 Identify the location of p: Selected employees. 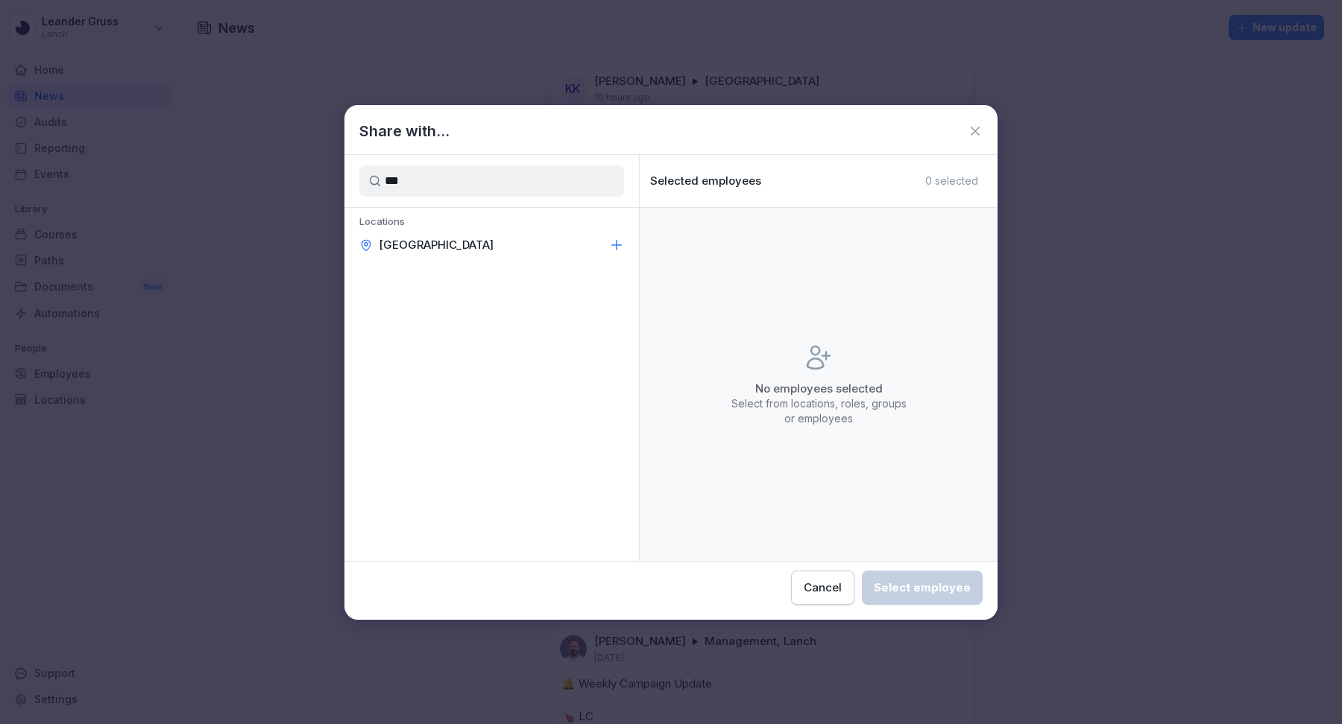
(705, 181).